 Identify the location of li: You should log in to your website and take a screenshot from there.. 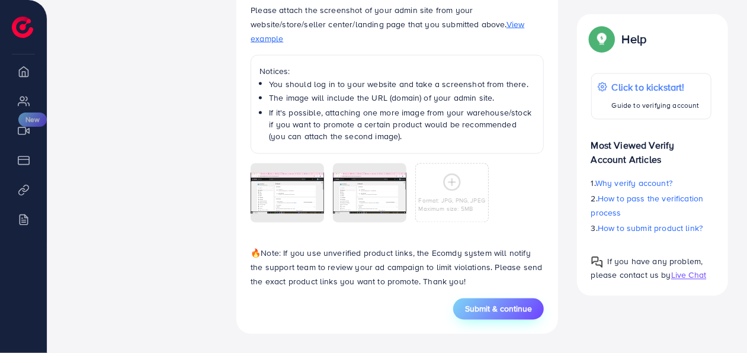
(402, 84).